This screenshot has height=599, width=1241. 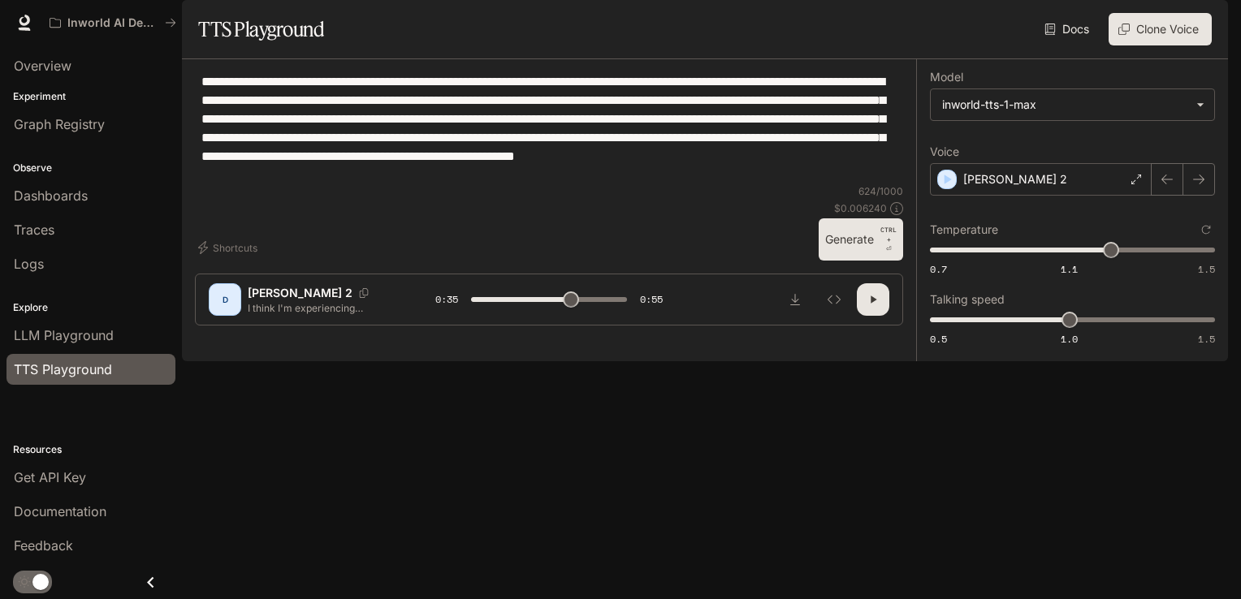 I want to click on span: 0.5, so click(x=938, y=339).